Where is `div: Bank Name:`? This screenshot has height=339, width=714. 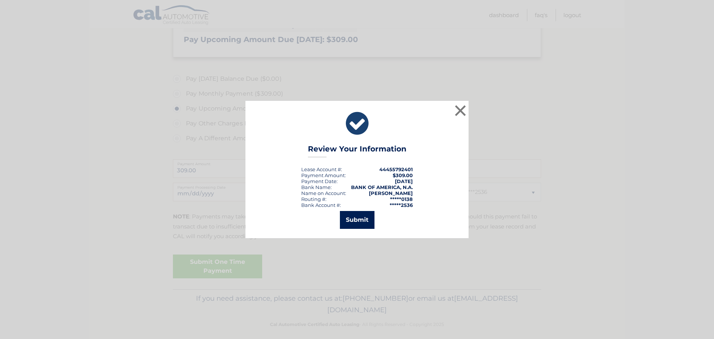
div: Bank Name: is located at coordinates (316, 187).